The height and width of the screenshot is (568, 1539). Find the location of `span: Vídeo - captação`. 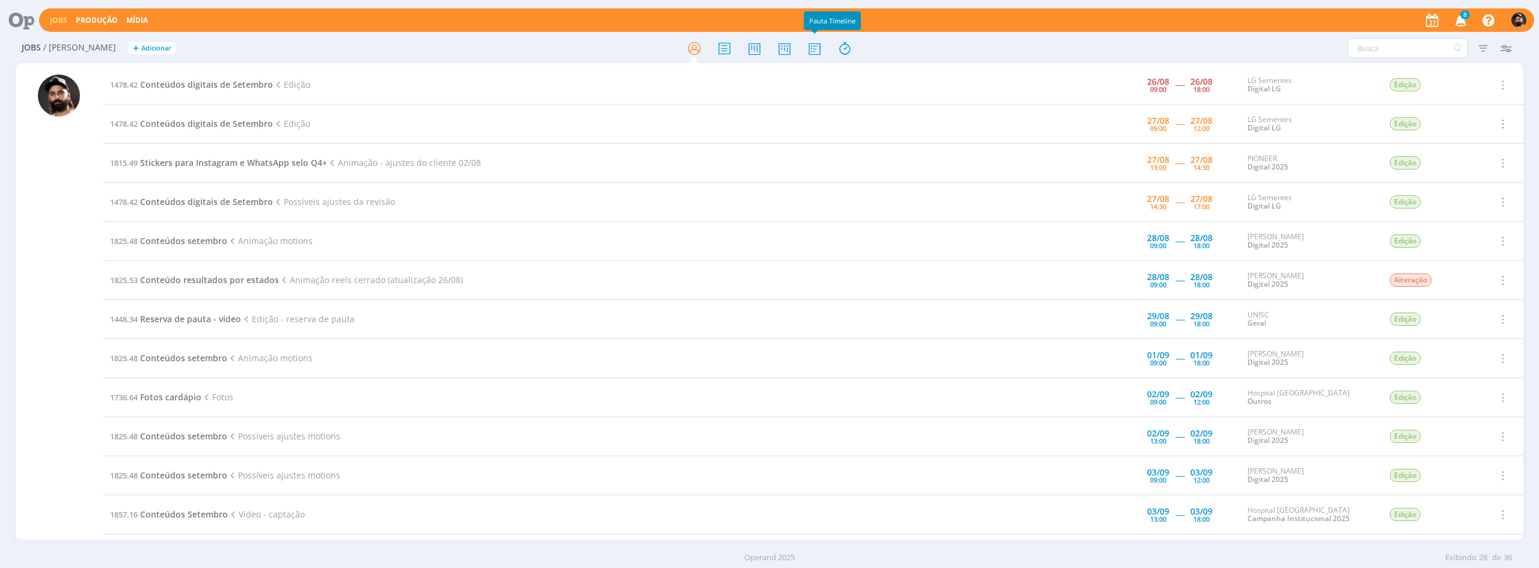

span: Vídeo - captação is located at coordinates (266, 514).